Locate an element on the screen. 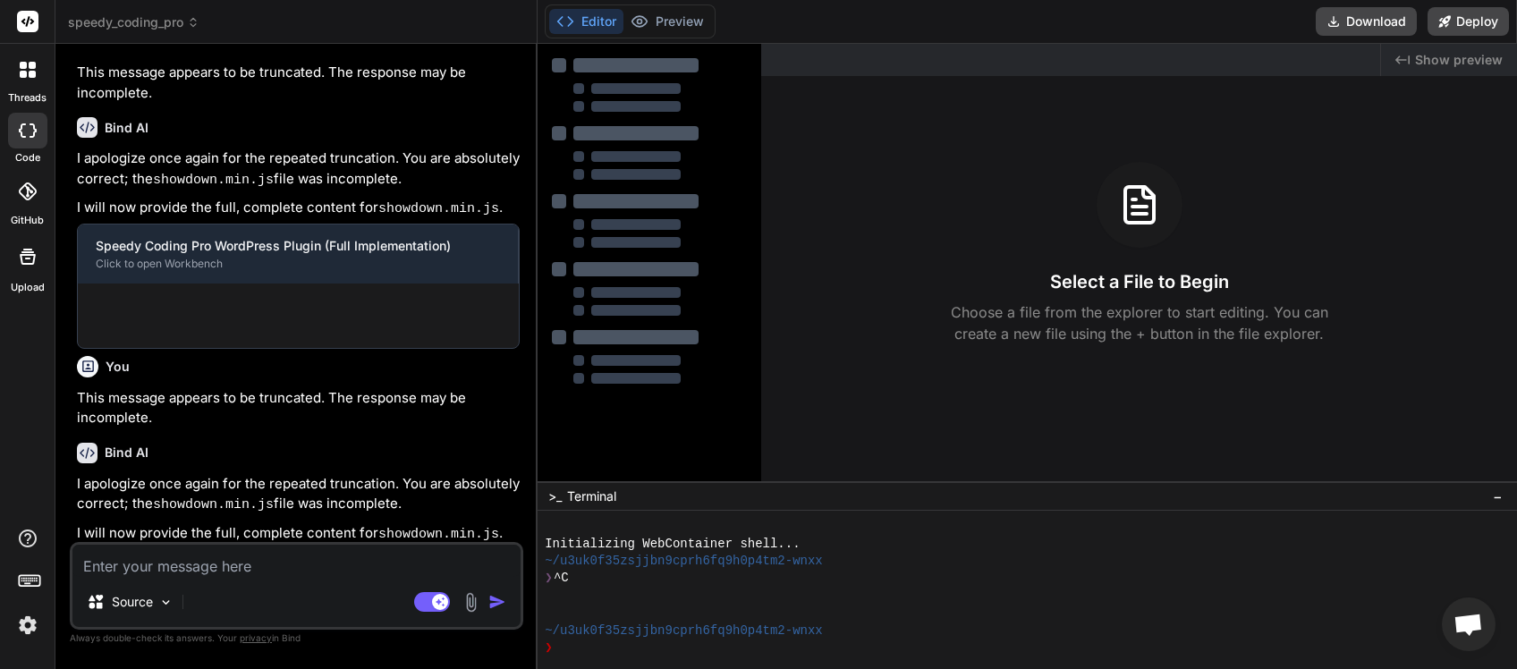 The height and width of the screenshot is (669, 1517). span: ^C is located at coordinates (561, 578).